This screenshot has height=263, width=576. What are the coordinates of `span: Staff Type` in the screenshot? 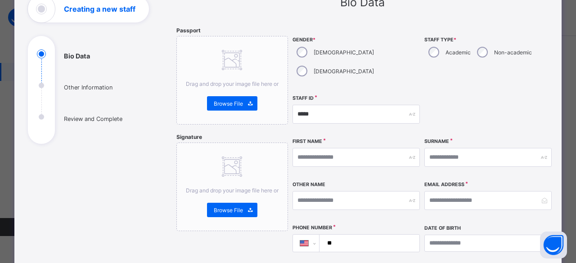 It's located at (488, 40).